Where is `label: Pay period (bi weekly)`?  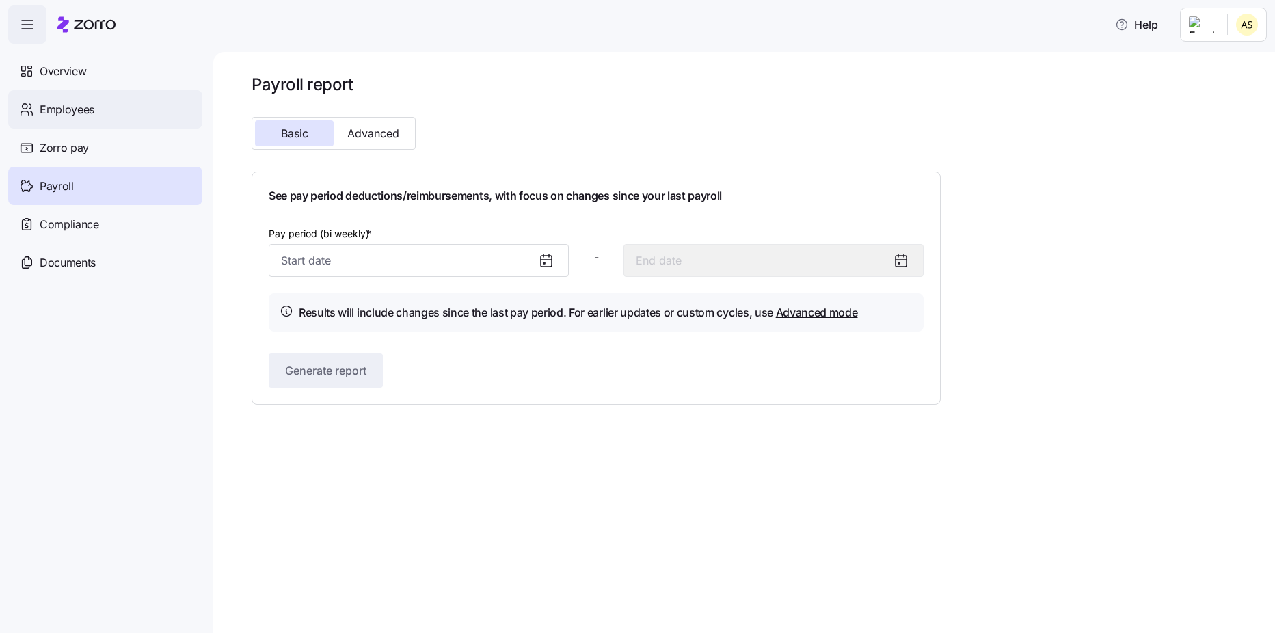 label: Pay period (bi weekly) is located at coordinates (321, 234).